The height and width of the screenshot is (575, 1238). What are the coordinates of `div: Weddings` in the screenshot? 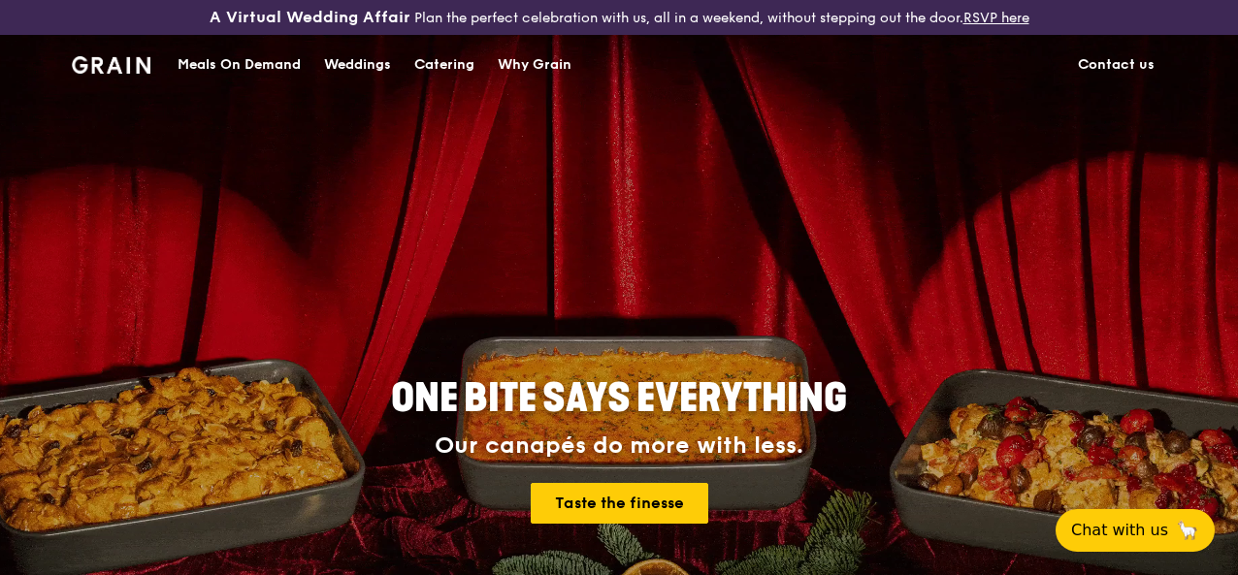 It's located at (357, 65).